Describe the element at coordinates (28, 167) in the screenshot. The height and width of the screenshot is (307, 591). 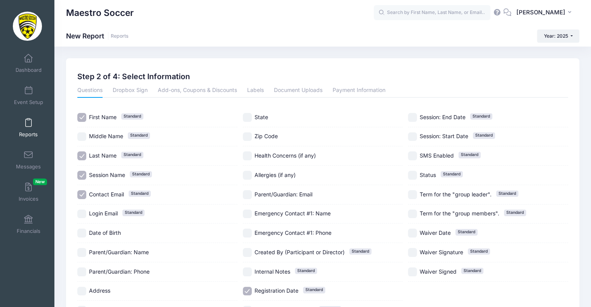
I see `span: Messages` at that location.